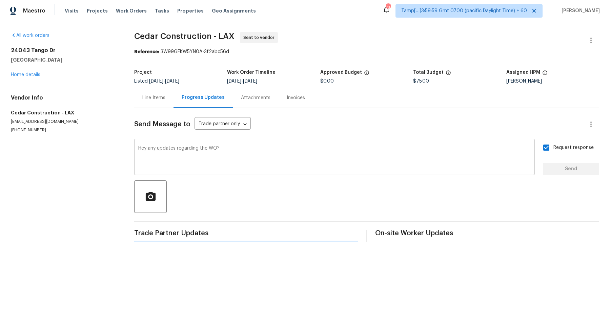 The height and width of the screenshot is (329, 610). I want to click on span: Geo Assignments, so click(234, 11).